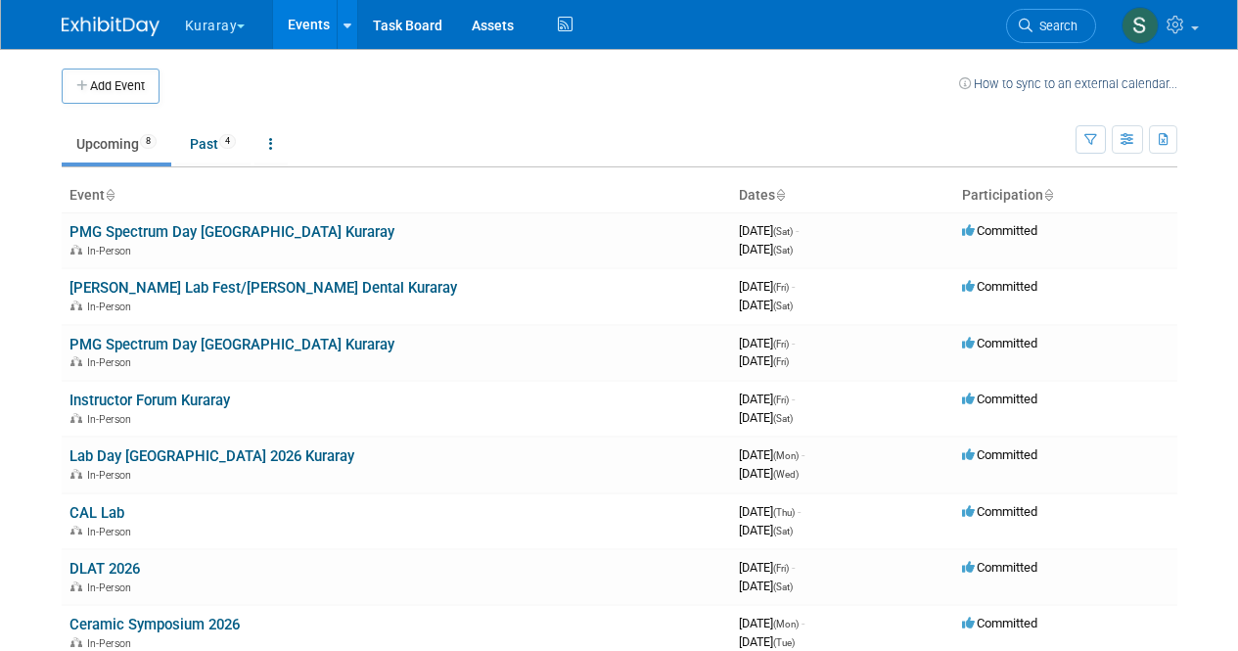 The image size is (1238, 651). Describe the element at coordinates (155, 625) in the screenshot. I see `a: Ceramic Symposium 2026` at that location.